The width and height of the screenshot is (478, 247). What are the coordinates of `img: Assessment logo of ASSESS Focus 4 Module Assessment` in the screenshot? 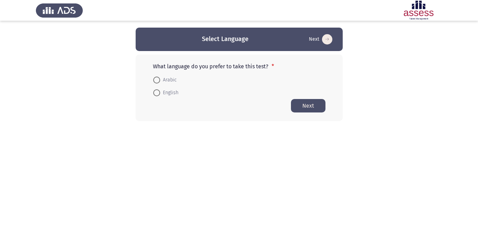 It's located at (418, 10).